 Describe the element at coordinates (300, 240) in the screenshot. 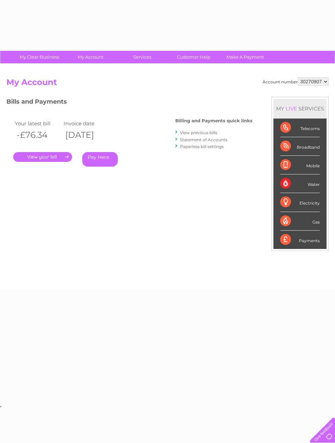

I see `div: Payments` at that location.